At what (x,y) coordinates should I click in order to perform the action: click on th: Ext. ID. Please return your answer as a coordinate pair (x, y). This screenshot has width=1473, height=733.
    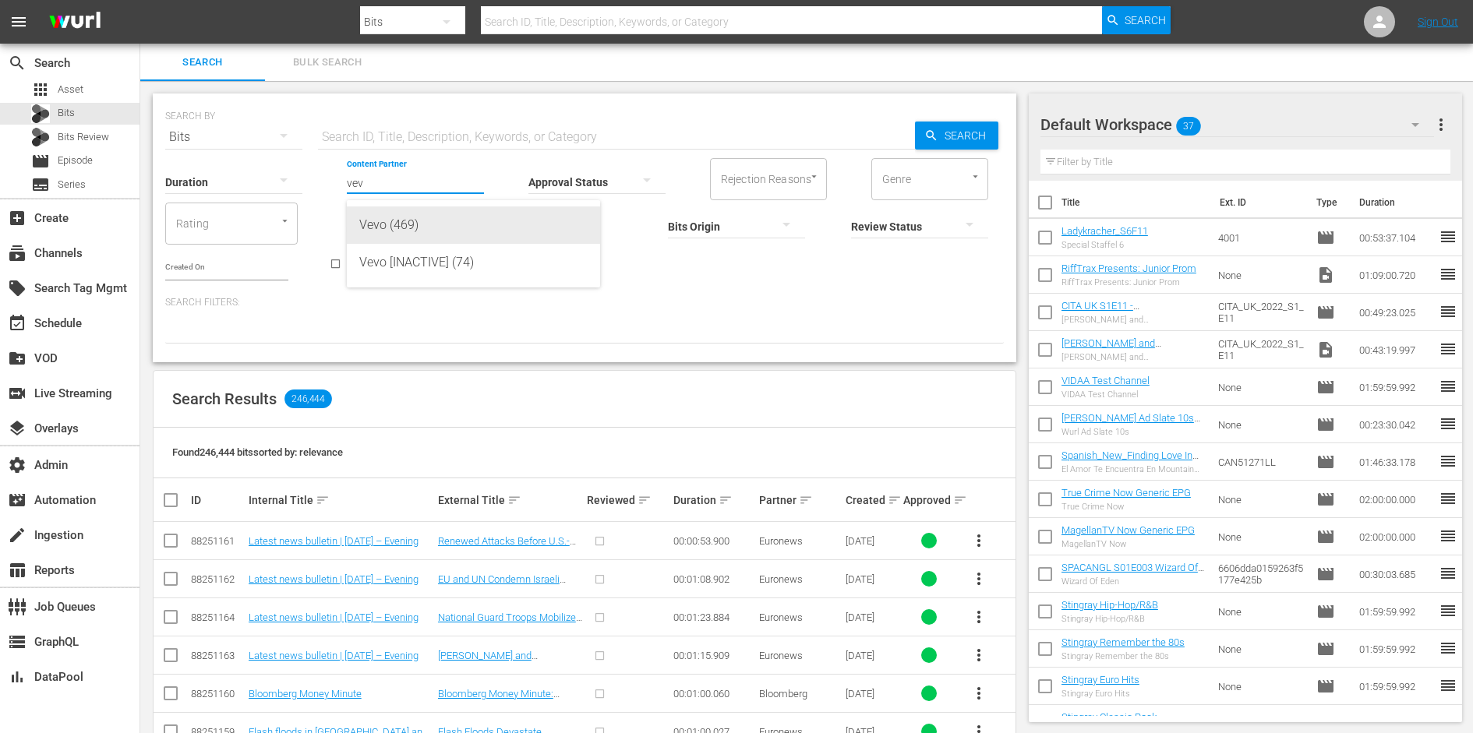
    Looking at the image, I should click on (1259, 203).